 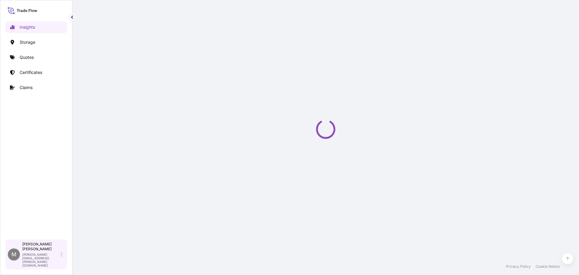 What do you see at coordinates (519, 266) in the screenshot?
I see `a: Privacy Policy` at bounding box center [519, 266].